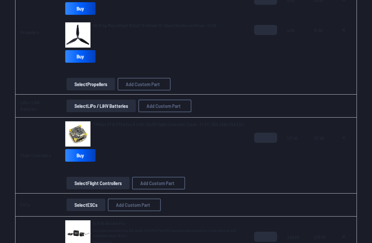 This screenshot has height=243, width=372. Describe the element at coordinates (101, 106) in the screenshot. I see `a: SelectLiPo / LiHV Batteries` at that location.